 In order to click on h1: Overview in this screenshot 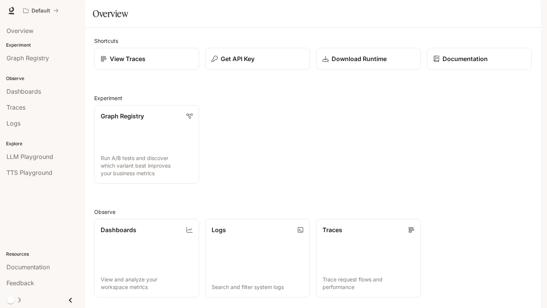, I will do `click(110, 14)`.